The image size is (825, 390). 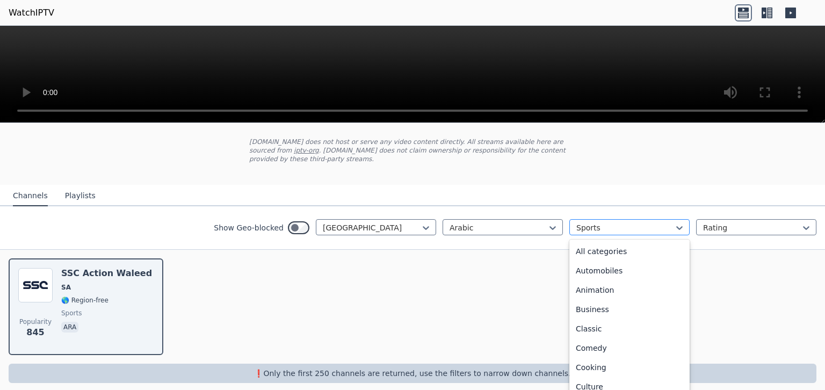 I want to click on label: Show Geo-blocked, so click(x=249, y=228).